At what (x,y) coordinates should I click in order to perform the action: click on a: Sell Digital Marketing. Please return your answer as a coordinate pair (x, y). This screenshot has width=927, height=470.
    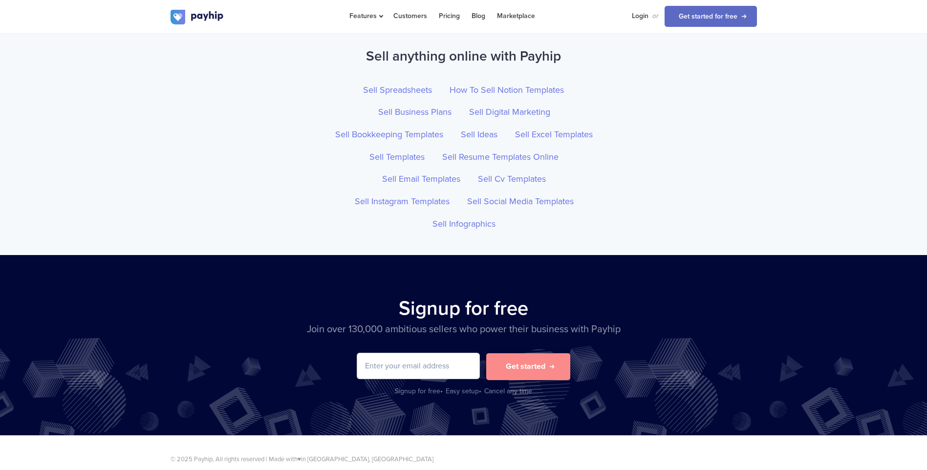
    Looking at the image, I should click on (510, 112).